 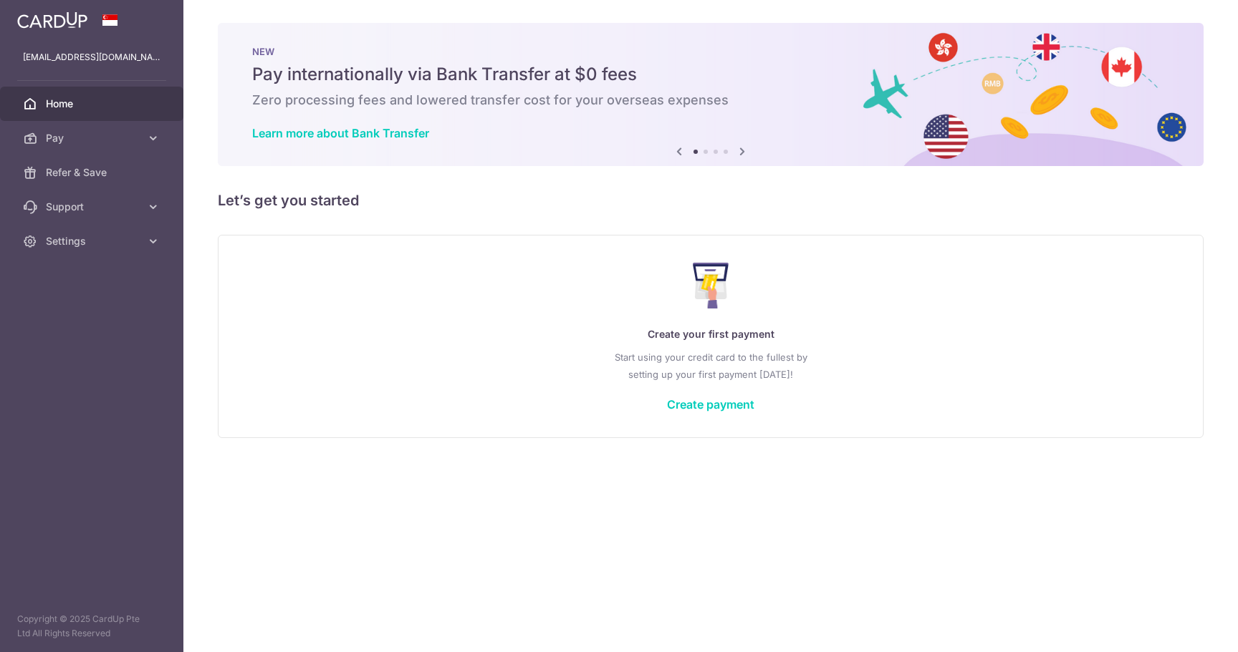 I want to click on p: NEW, so click(x=710, y=52).